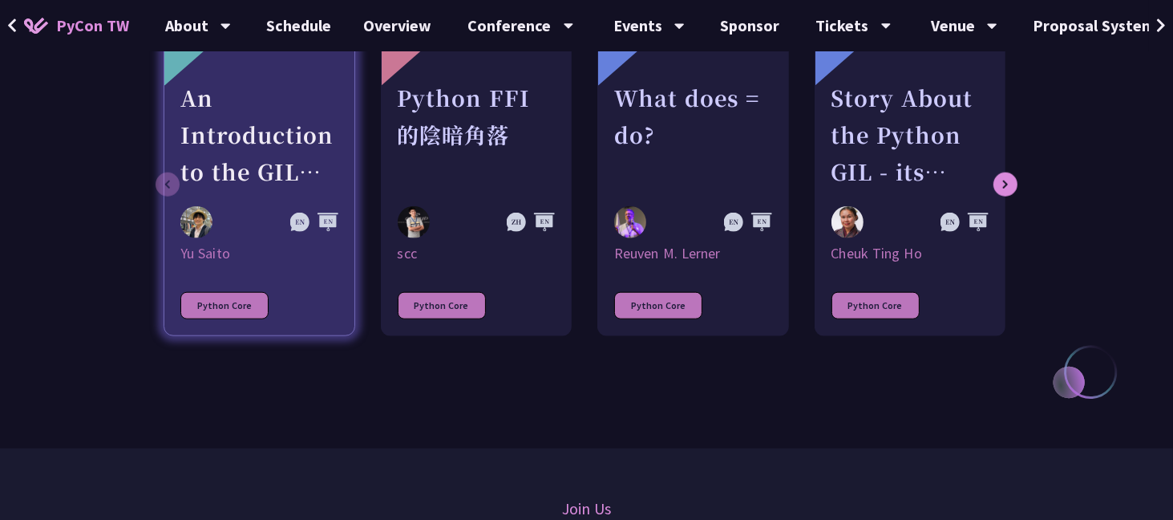 The width and height of the screenshot is (1173, 520). What do you see at coordinates (476, 135) in the screenshot?
I see `div: Python FFI 的陰暗角落` at bounding box center [476, 135].